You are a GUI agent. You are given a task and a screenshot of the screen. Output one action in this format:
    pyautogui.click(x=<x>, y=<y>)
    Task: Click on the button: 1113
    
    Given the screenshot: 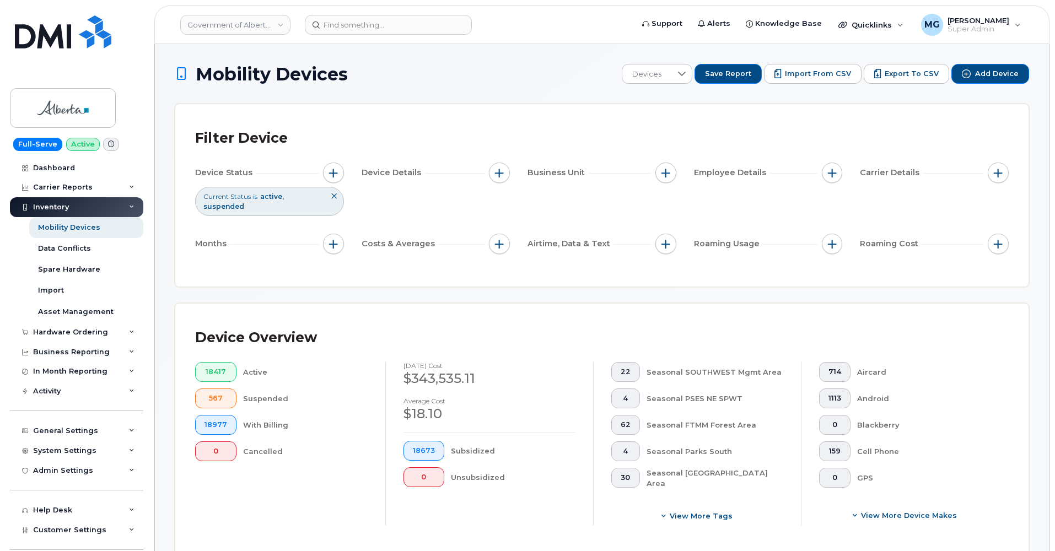 What is the action you would take?
    pyautogui.click(x=834, y=398)
    